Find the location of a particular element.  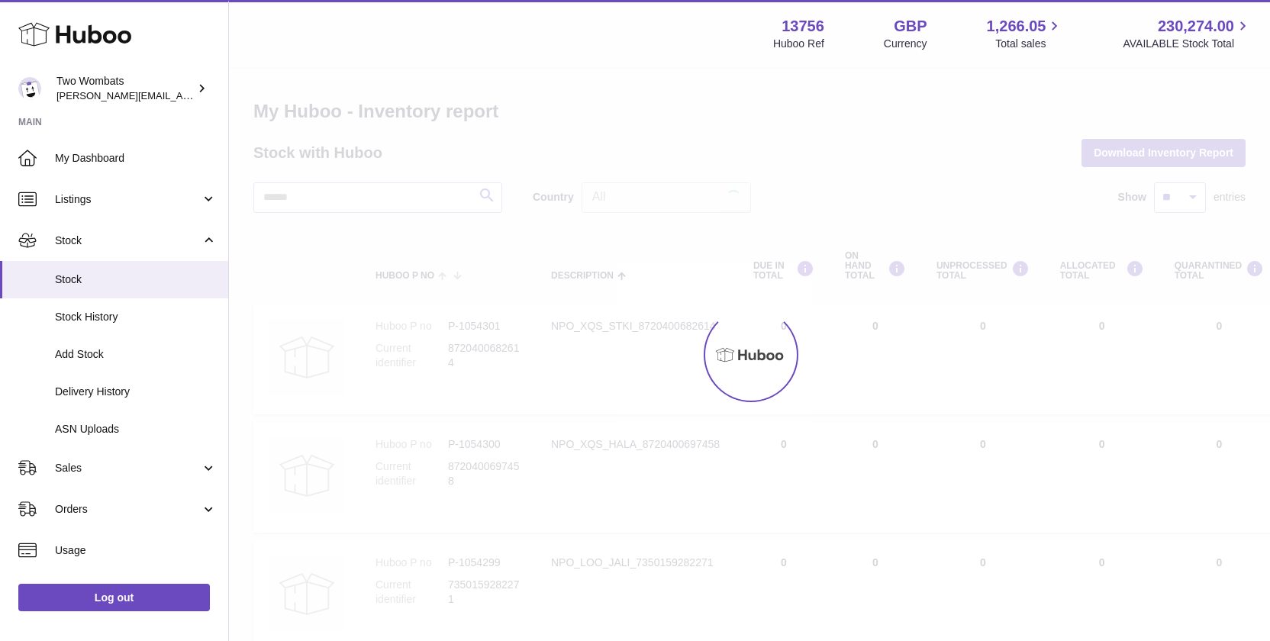

span: AVAILABLE Stock Total is located at coordinates (1186, 43).